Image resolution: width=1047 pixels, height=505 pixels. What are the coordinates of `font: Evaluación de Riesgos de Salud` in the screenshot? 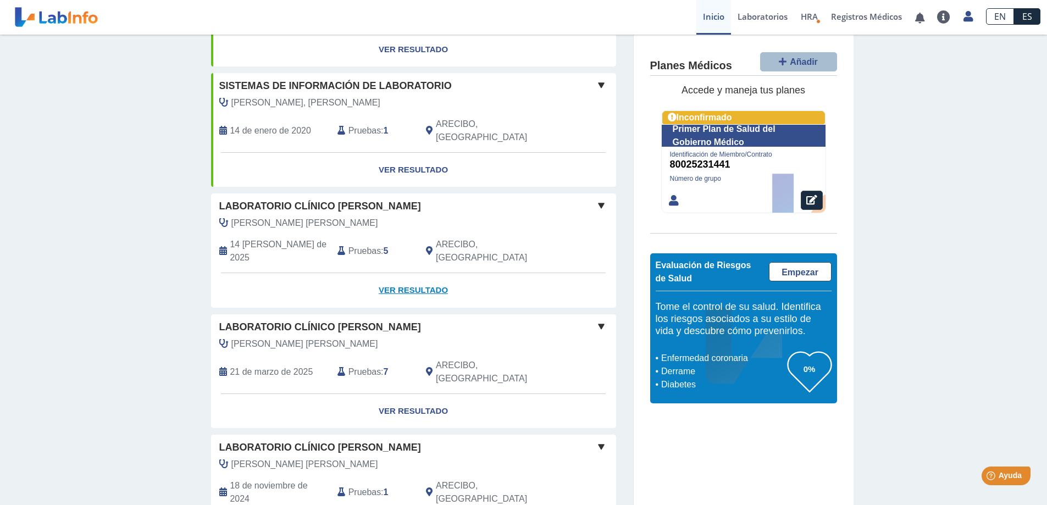 It's located at (704, 272).